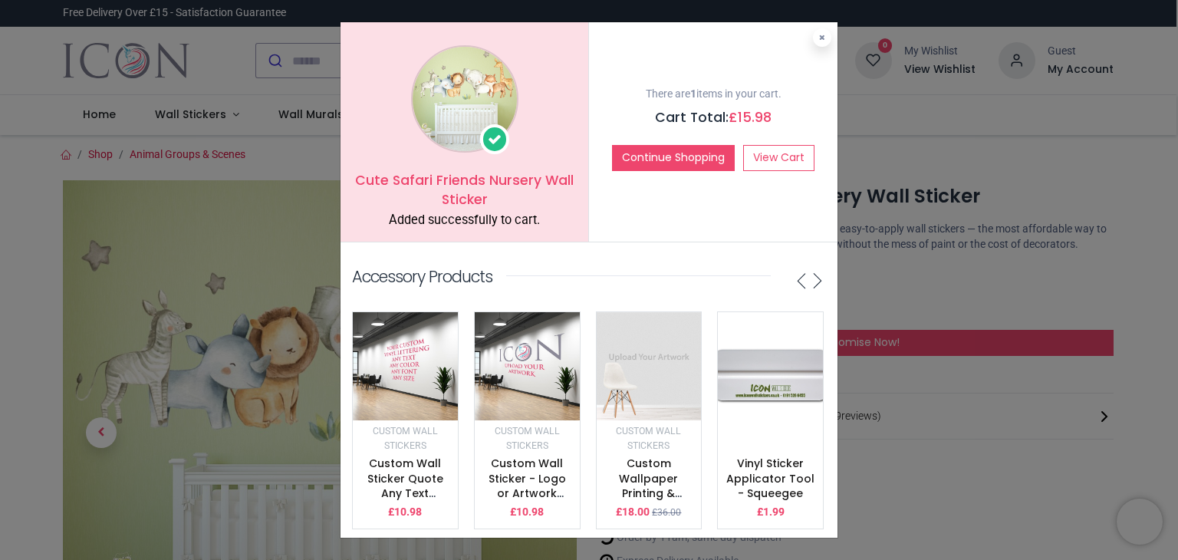  I want to click on p: There are items in your cart., so click(713, 94).